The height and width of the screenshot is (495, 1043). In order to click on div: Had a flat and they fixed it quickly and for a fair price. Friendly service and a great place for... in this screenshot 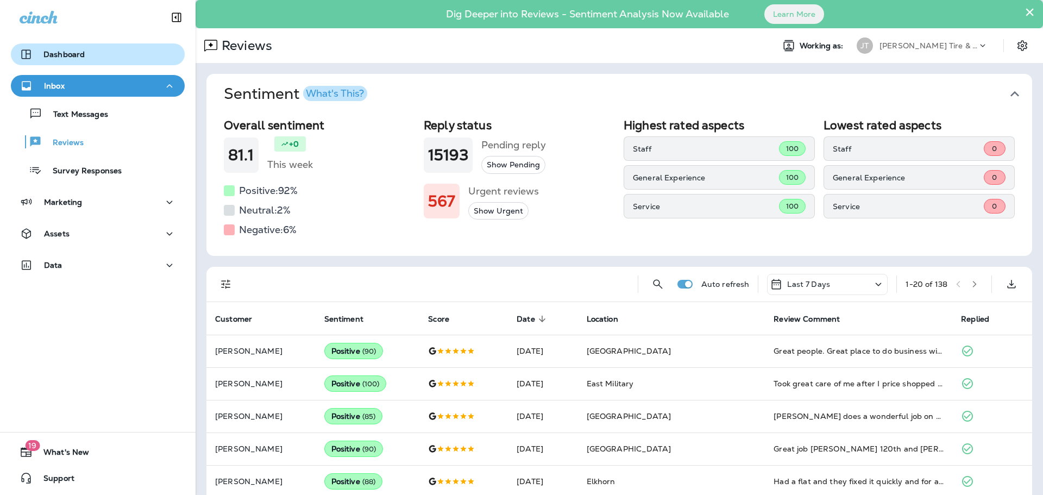, I will do `click(859, 481)`.